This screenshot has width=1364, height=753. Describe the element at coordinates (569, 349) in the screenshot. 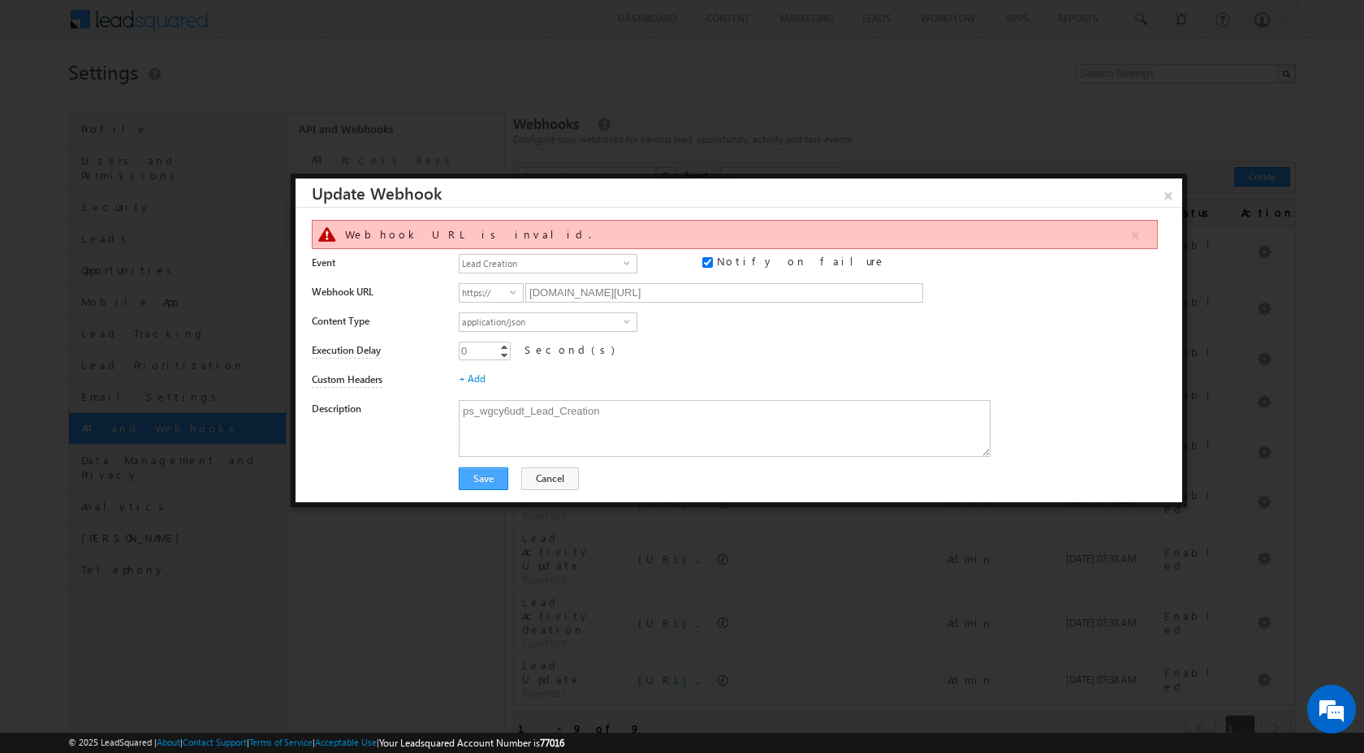

I see `span: Second(s)` at that location.